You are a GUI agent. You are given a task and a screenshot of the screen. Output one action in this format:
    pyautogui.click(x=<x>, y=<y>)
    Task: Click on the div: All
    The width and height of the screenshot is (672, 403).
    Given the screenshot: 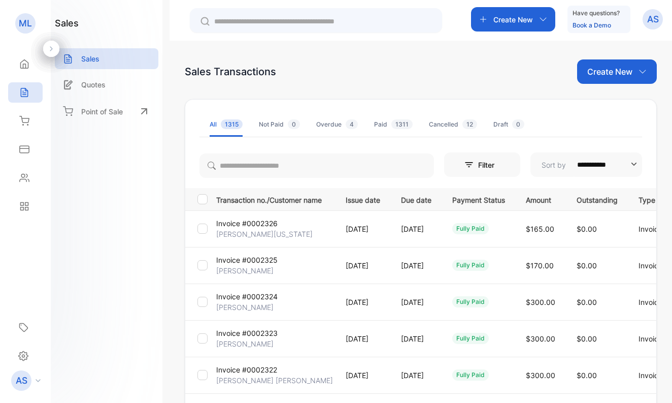 What is the action you would take?
    pyautogui.click(x=226, y=124)
    